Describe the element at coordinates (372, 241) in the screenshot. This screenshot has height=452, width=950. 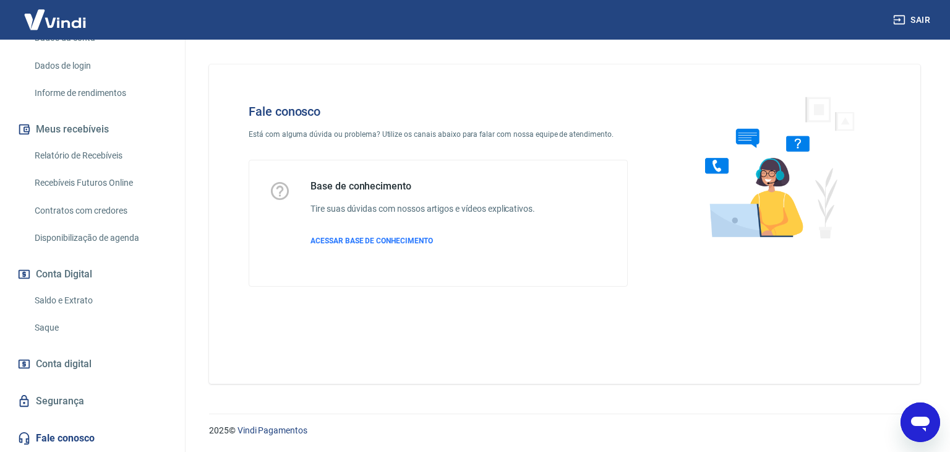
I see `span: ACESSAR BASE DE CONHECIMENTO` at that location.